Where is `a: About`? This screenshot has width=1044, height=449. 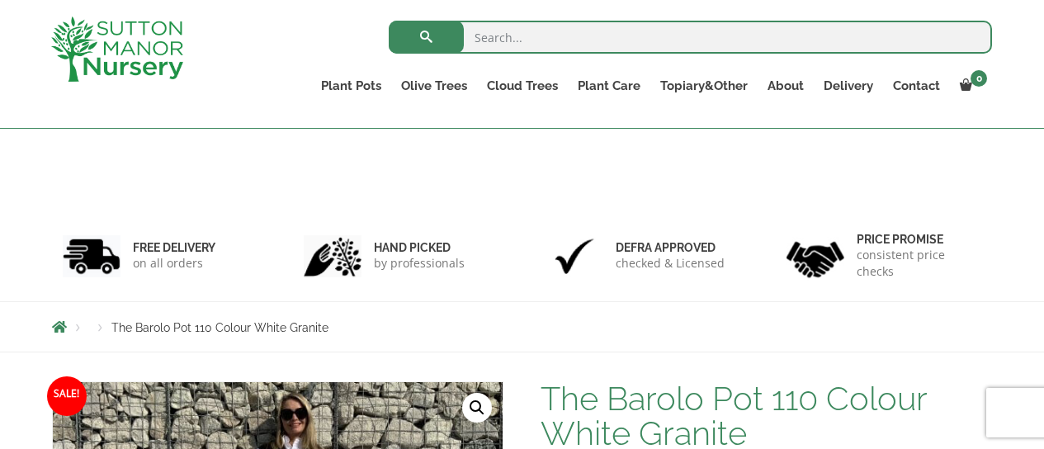
a: About is located at coordinates (786, 86).